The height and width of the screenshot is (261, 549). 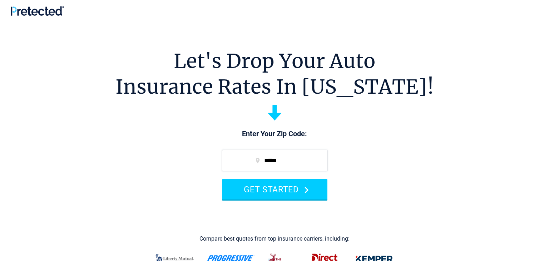 I want to click on button: GET STARTED, so click(x=274, y=189).